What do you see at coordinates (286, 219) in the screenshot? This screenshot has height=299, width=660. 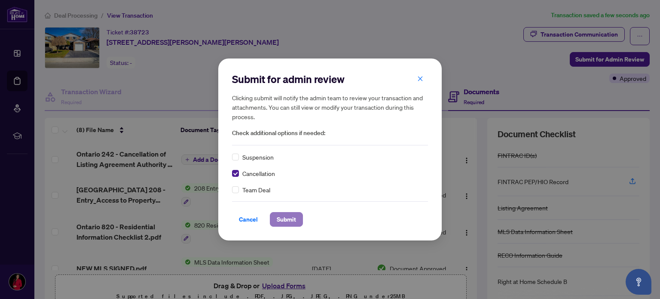 I see `button: Submit` at bounding box center [286, 219].